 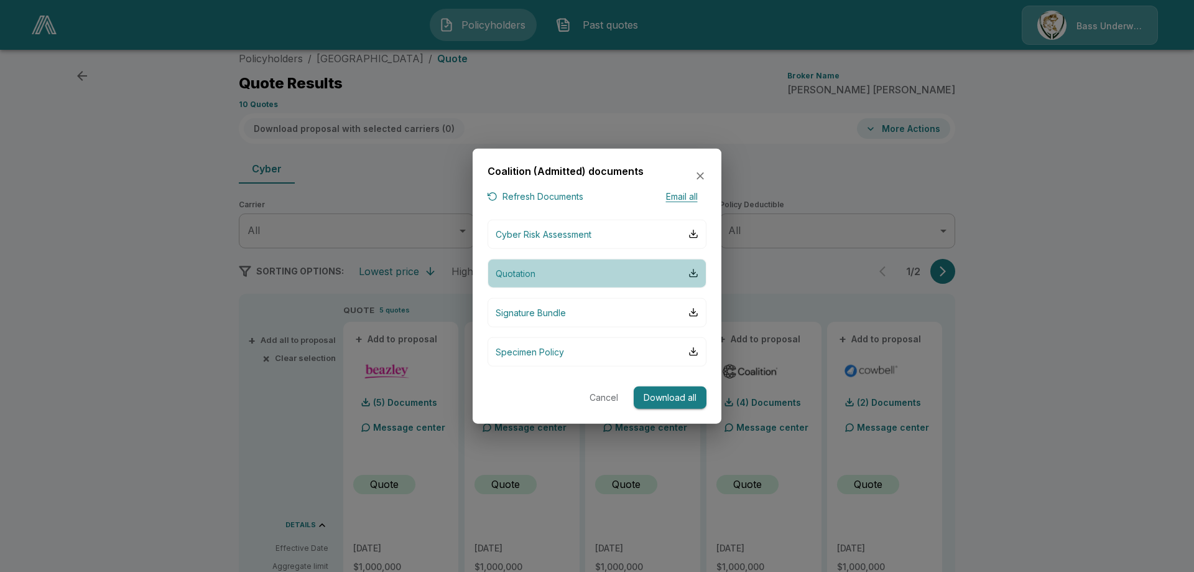 I want to click on button: Signature Bundle, so click(x=597, y=312).